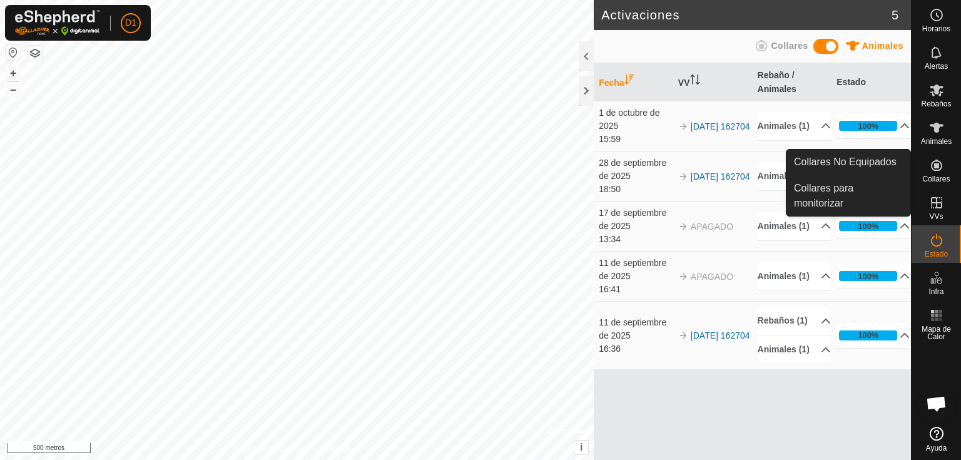  I want to click on font: VV, so click(684, 83).